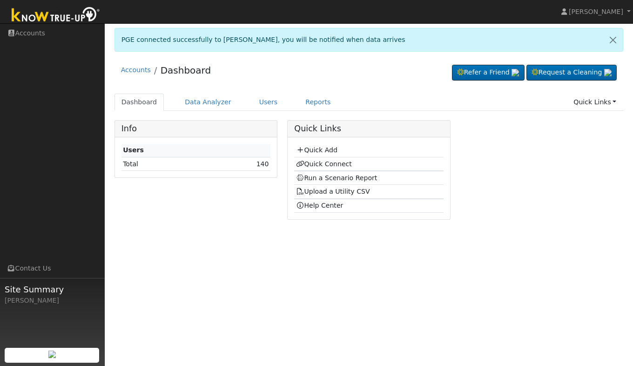 This screenshot has height=366, width=633. What do you see at coordinates (489, 73) in the screenshot?
I see `a: Refer a Friend` at bounding box center [489, 73].